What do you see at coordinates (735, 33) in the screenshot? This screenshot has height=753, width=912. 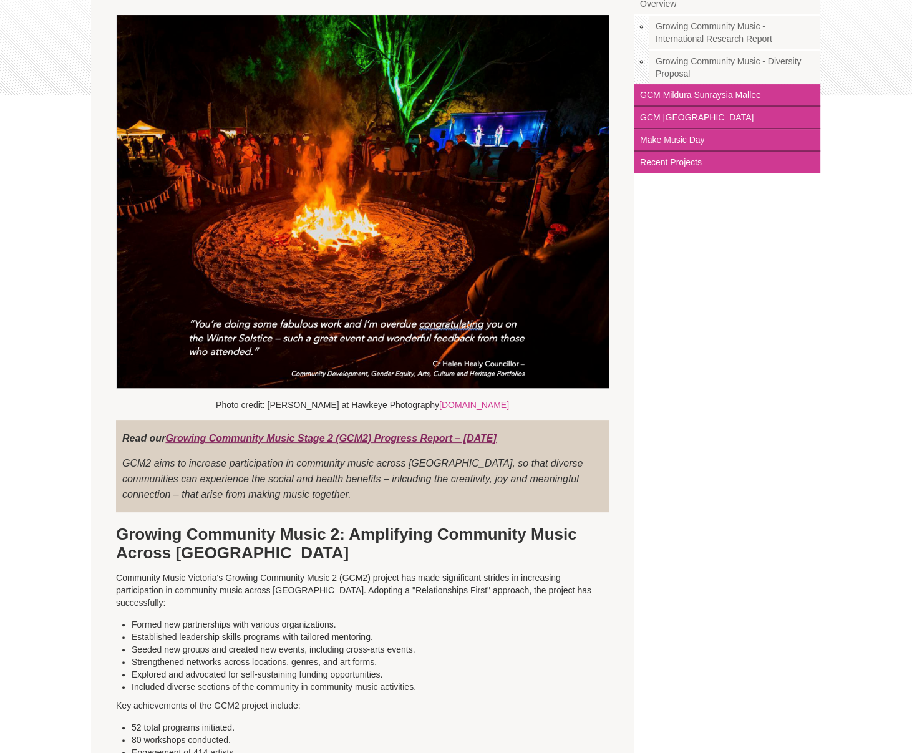 I see `a: Growing Community Music - International Research Report` at bounding box center [735, 33].